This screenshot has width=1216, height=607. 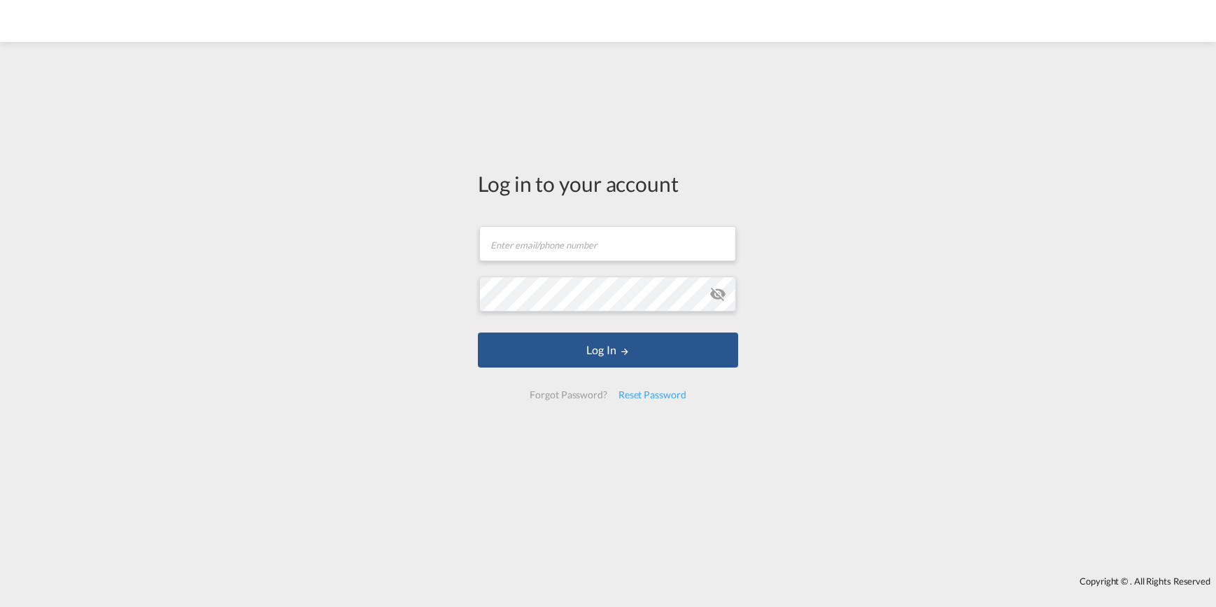 I want to click on div: Forgot Password?, so click(x=568, y=395).